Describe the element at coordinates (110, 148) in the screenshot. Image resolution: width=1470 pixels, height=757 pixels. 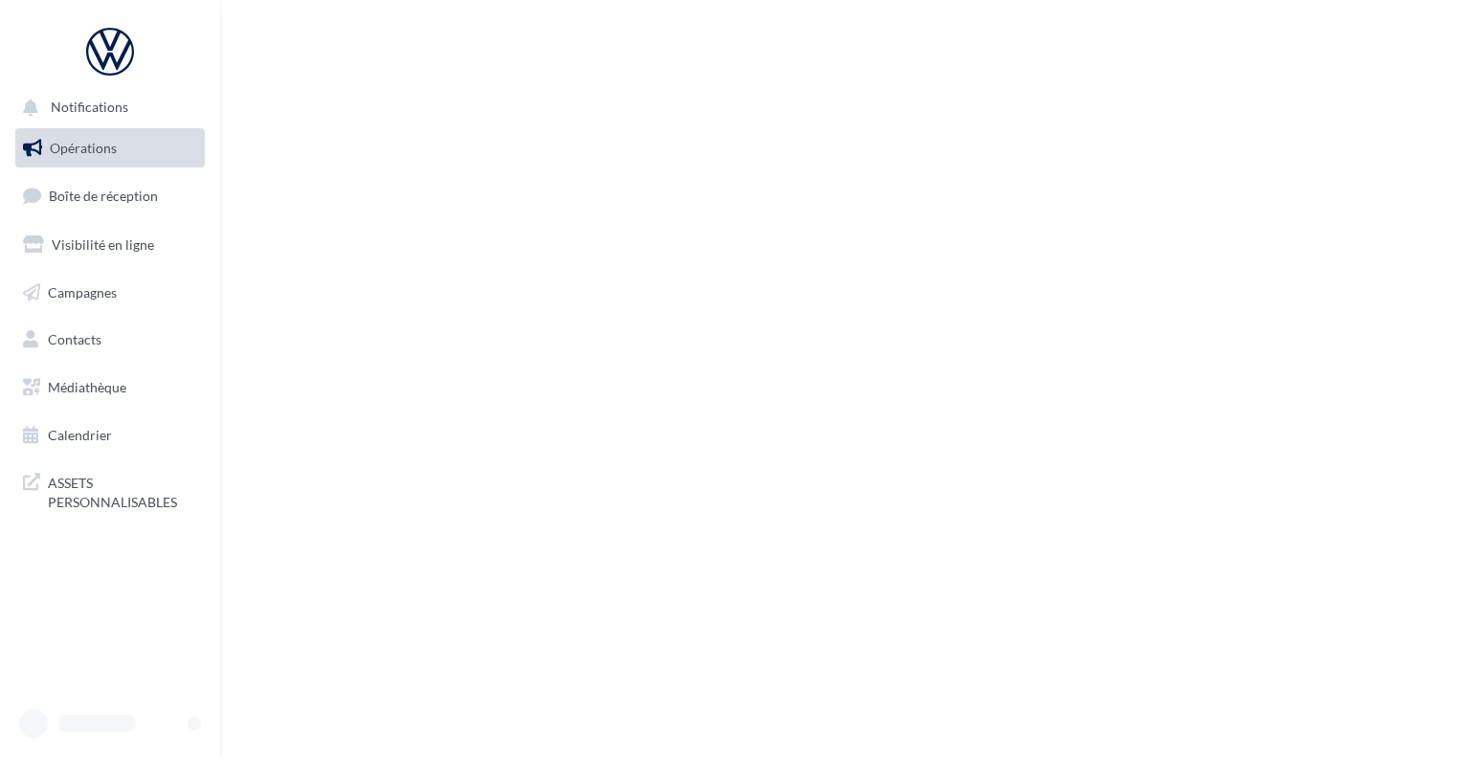
I see `a: Opérations` at that location.